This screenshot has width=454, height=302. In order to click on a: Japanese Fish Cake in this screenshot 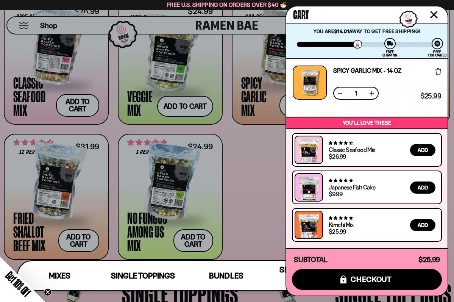, I will do `click(352, 187)`.